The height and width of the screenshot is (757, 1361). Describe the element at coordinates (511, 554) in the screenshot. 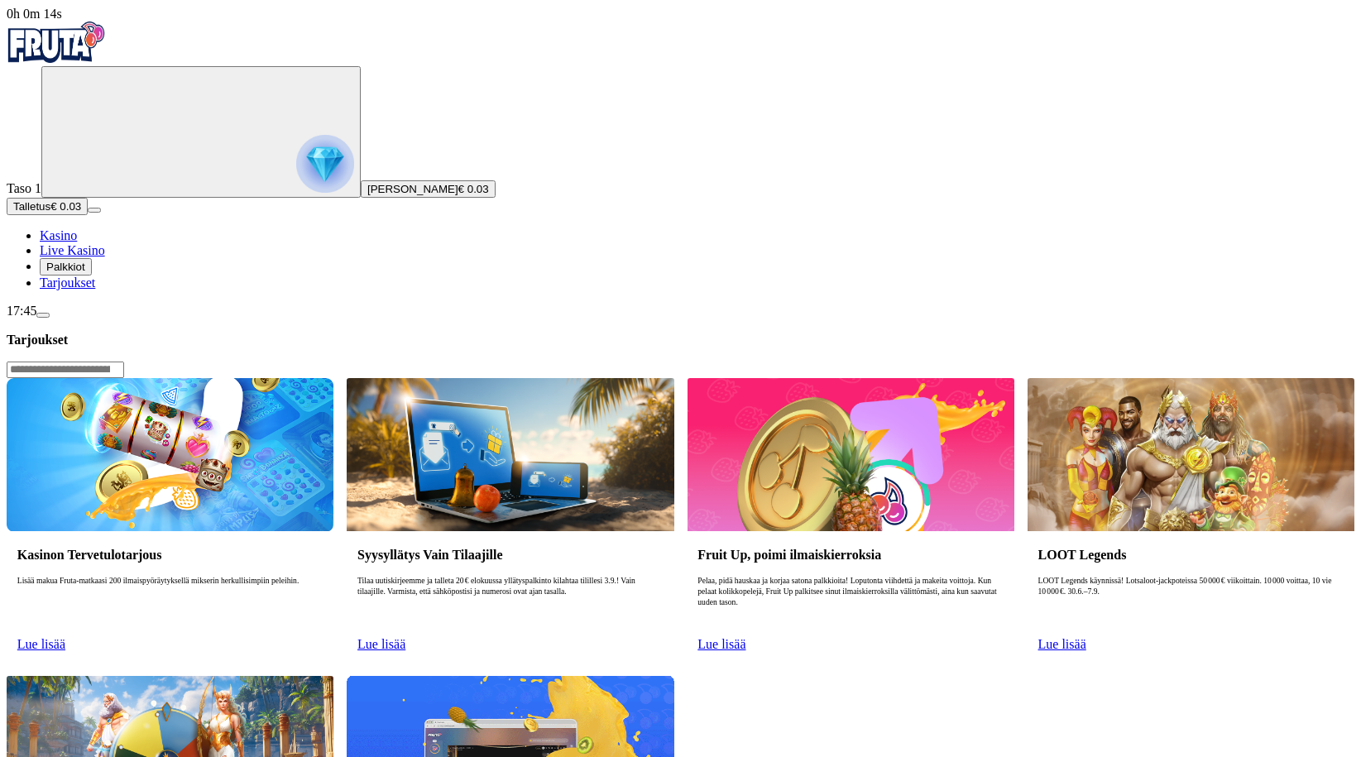

I see `h3: Syysyllätys Vain Tilaajille` at that location.